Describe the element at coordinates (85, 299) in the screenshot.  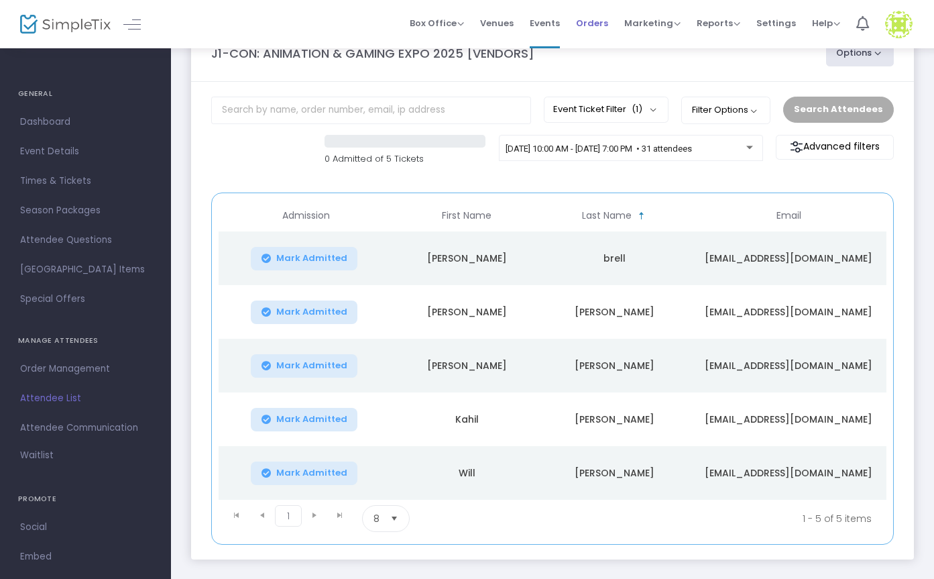
I see `span: Special Offers` at that location.